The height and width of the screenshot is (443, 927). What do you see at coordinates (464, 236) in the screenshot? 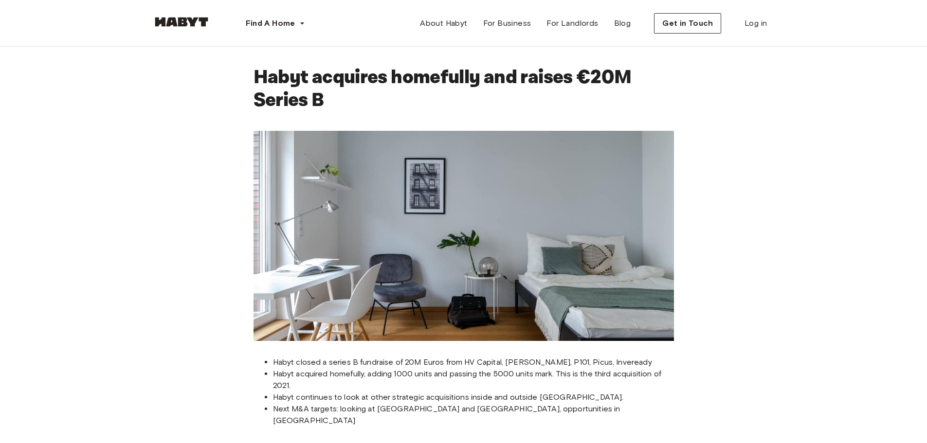
I see `img: Habyt acquires homefully and raises €20M Series B` at bounding box center [464, 236].